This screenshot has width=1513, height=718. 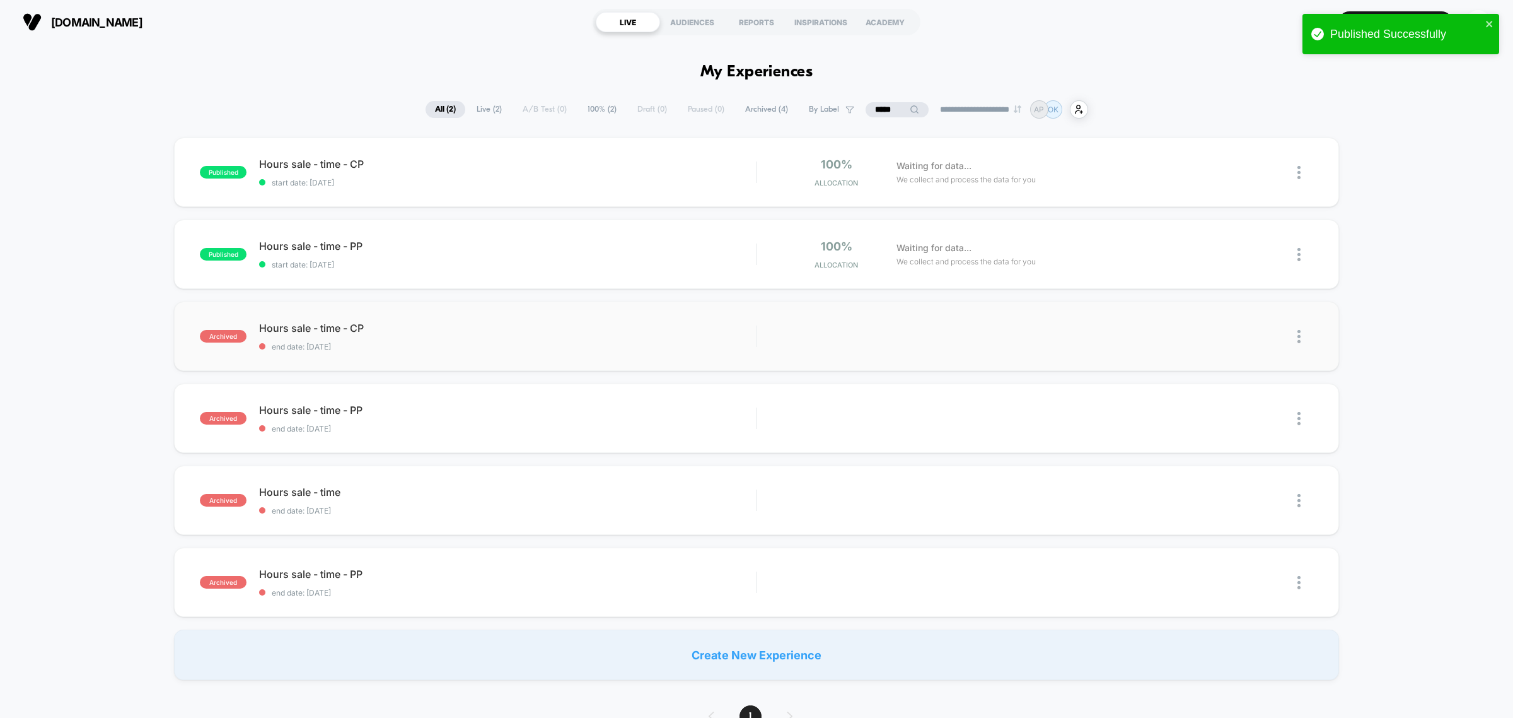 What do you see at coordinates (692, 22) in the screenshot?
I see `div: AUDIENCES` at bounding box center [692, 22].